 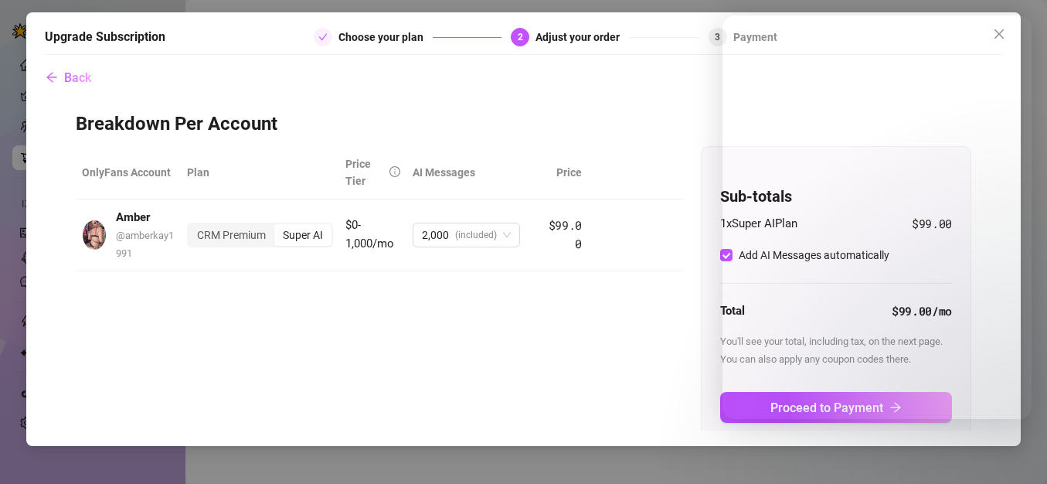 I want to click on span: info-circle, so click(x=395, y=172).